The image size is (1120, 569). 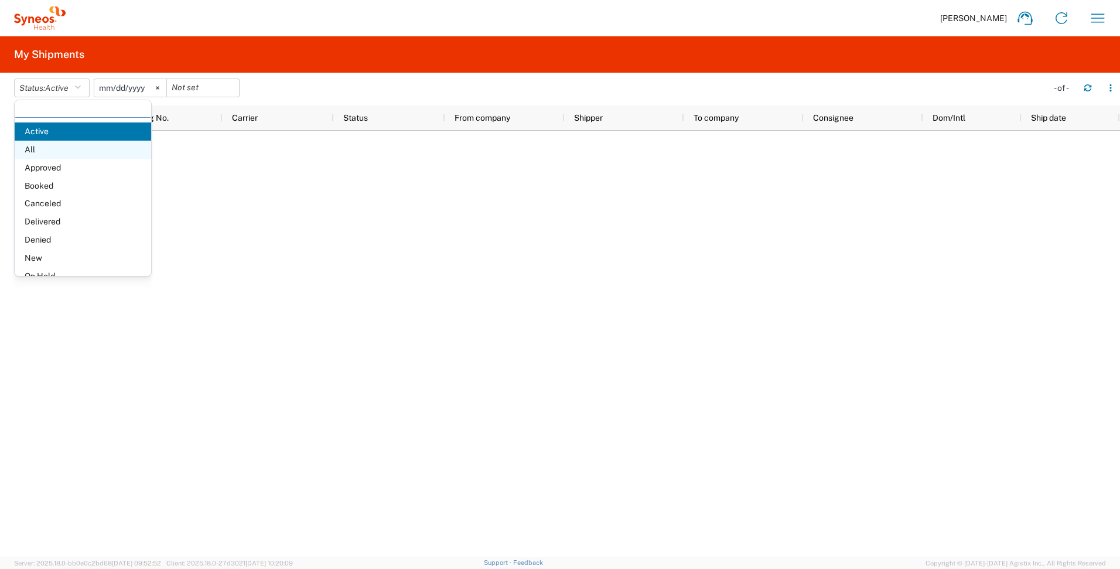 I want to click on span: Shipper, so click(x=588, y=118).